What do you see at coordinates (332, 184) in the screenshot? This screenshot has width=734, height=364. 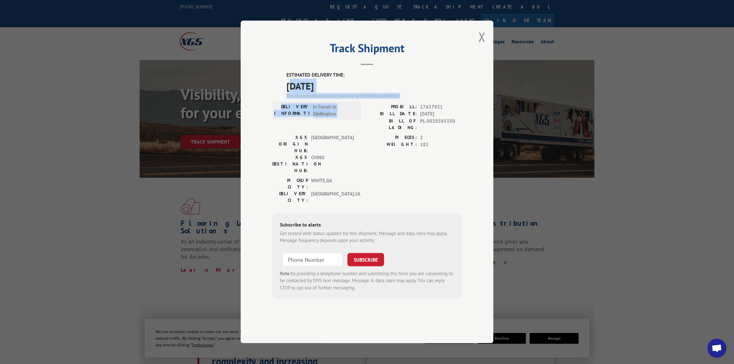 I see `span: WHITE , GA` at bounding box center [332, 184].